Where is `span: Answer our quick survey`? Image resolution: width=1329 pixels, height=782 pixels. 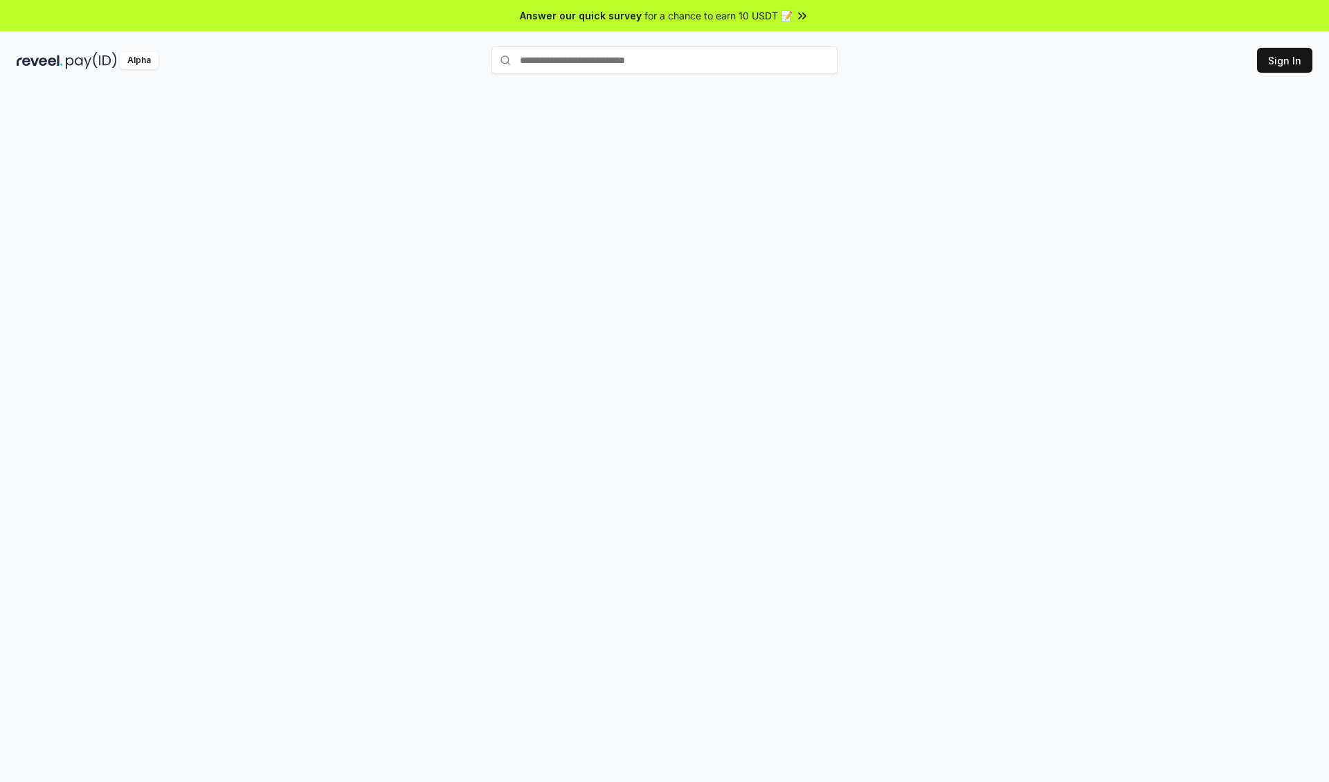
span: Answer our quick survey is located at coordinates (581, 15).